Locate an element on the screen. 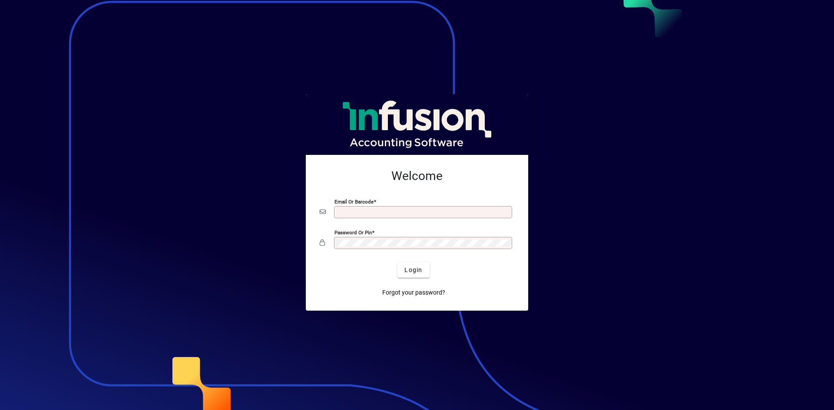 Image resolution: width=834 pixels, height=410 pixels. mat-label: Password or Pin is located at coordinates (353, 233).